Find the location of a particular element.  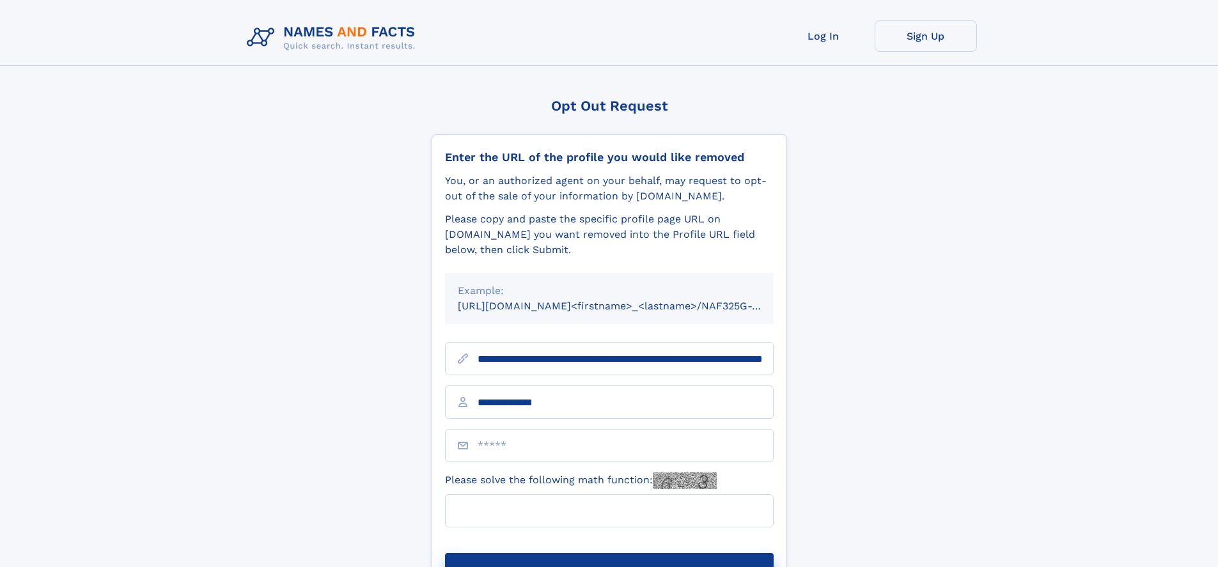

img: Logo Names and Facts is located at coordinates (334, 38).